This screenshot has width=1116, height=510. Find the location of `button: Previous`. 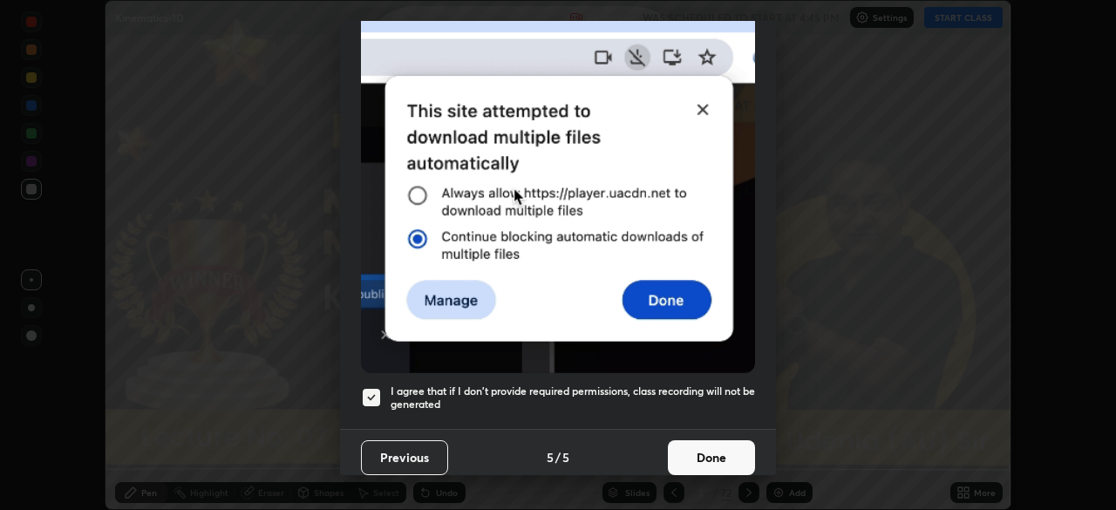

button: Previous is located at coordinates (405, 458).